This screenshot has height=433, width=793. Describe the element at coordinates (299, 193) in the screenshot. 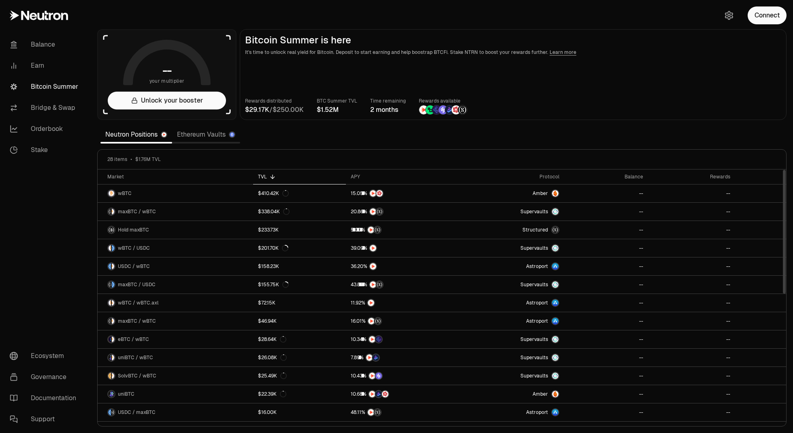

I see `a: $410.42K` at that location.